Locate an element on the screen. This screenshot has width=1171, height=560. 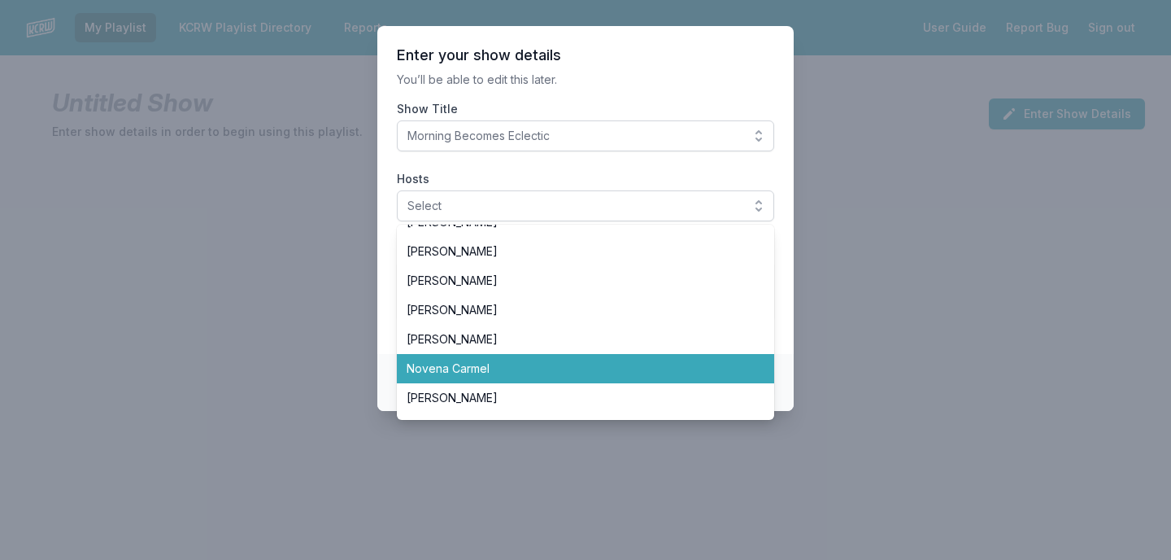
span: Novena Carmel is located at coordinates (576, 368).